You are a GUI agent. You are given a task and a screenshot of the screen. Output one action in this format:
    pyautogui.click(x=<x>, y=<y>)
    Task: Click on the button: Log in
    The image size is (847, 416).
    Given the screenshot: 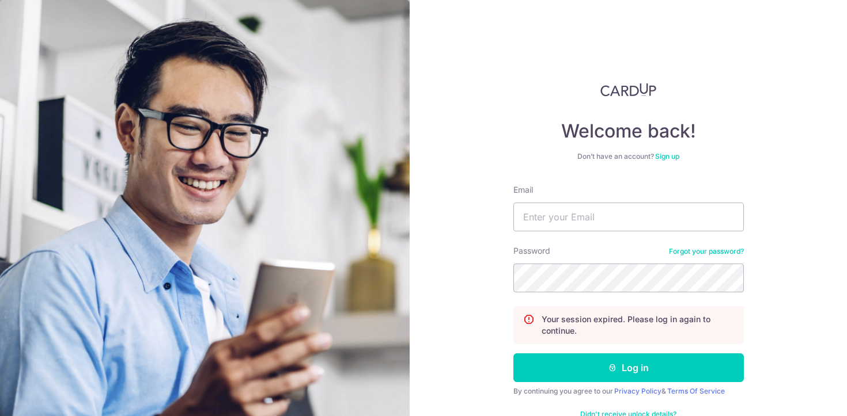 What is the action you would take?
    pyautogui.click(x=628, y=368)
    